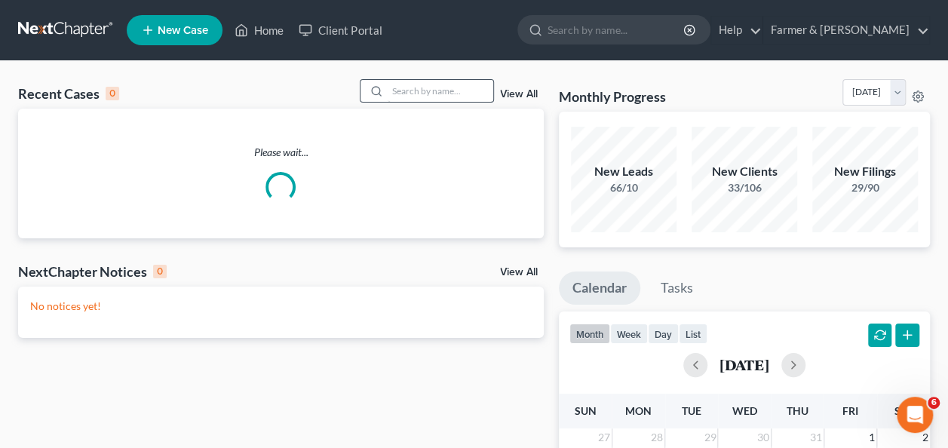  I want to click on span: Wed, so click(743, 410).